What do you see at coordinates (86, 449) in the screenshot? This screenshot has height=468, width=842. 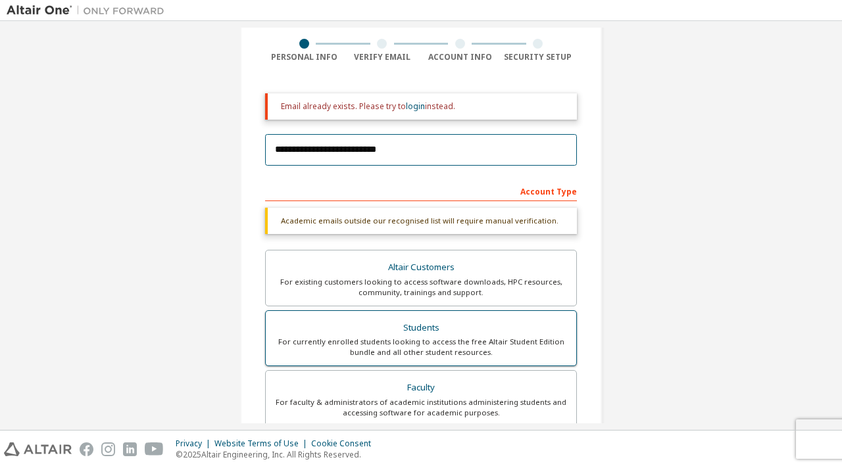 I see `img: facebook.svg` at bounding box center [86, 449].